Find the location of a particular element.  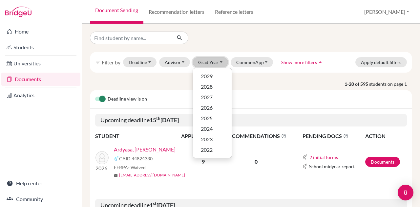

button: 2023 is located at coordinates (212, 139).